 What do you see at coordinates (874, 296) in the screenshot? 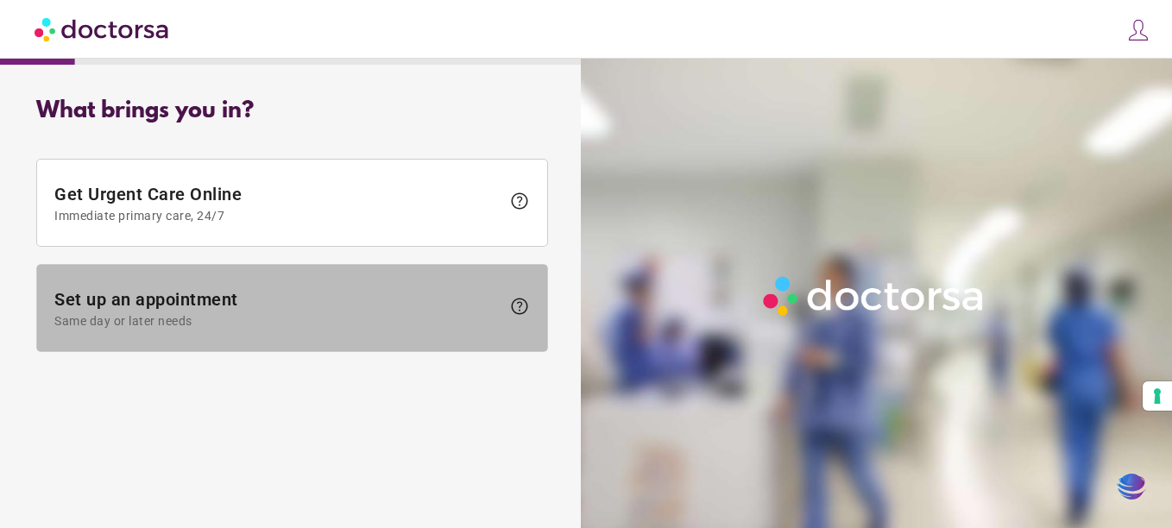
I see `img: Logo-Doctorsa-trans-White-partial-flat.png` at bounding box center [874, 296].